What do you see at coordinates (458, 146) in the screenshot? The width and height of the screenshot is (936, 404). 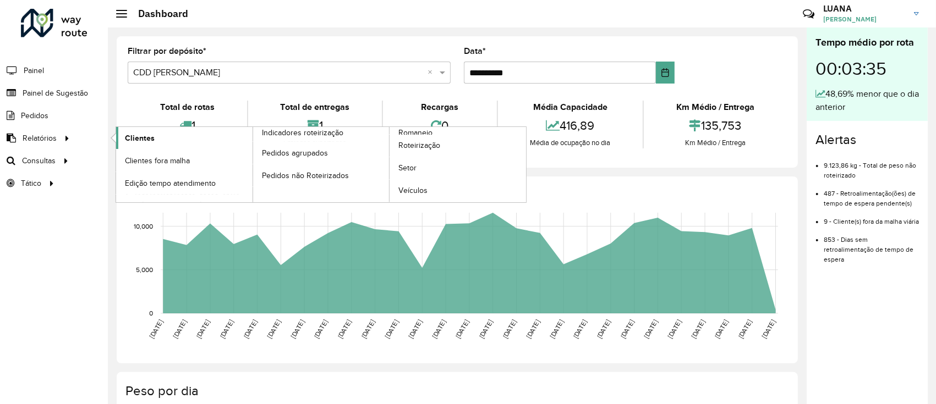 I see `a: Roteirização` at bounding box center [458, 146].